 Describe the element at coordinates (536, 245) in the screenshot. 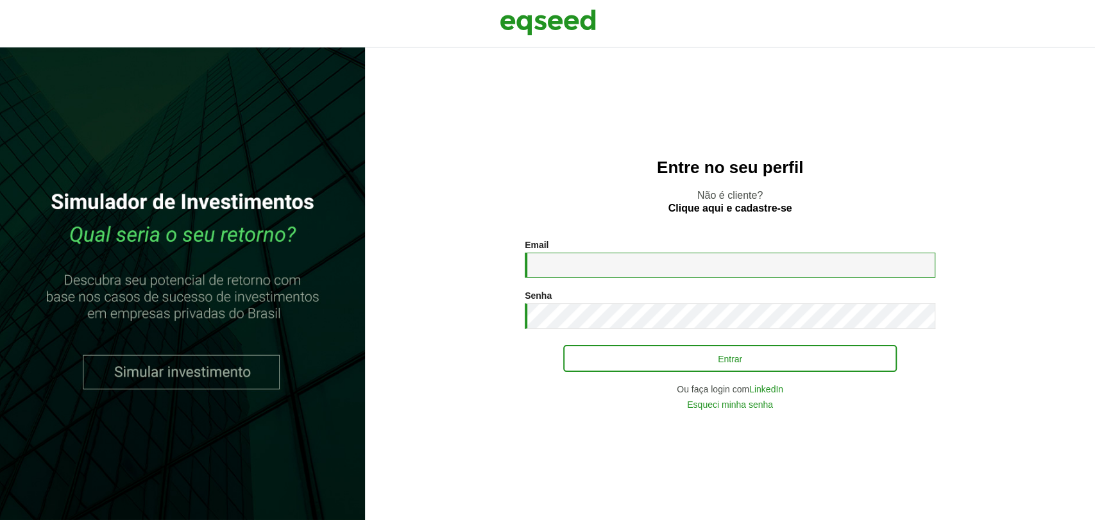

I see `label: Email` at that location.